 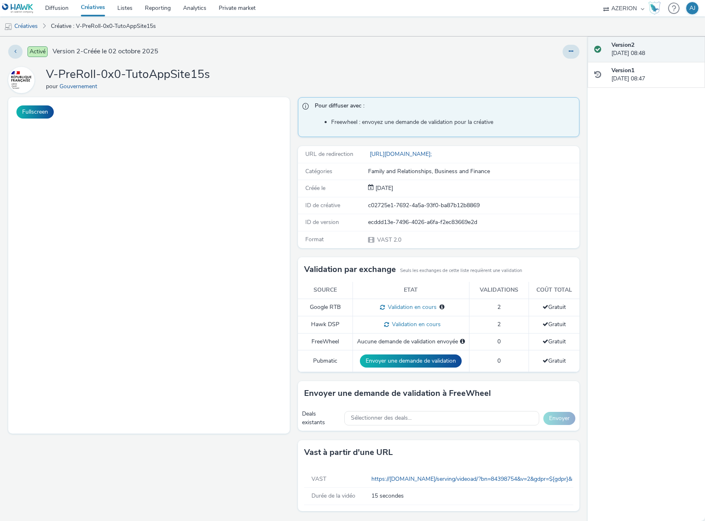 I want to click on span: VAST, so click(x=319, y=479).